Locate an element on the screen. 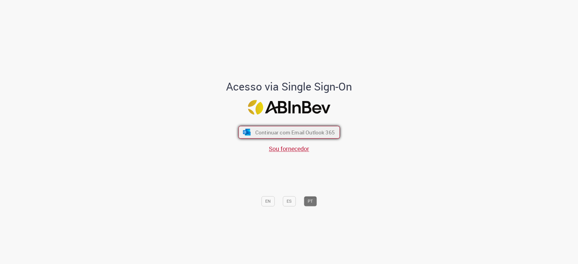  button: EN is located at coordinates (268, 202).